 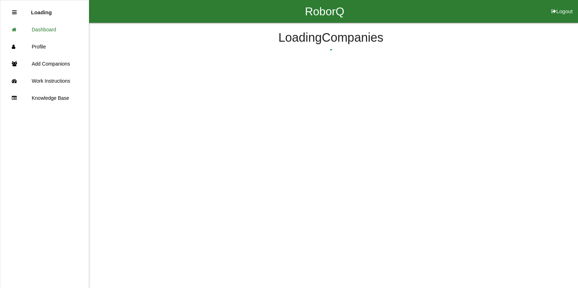 What do you see at coordinates (45, 30) in the screenshot?
I see `a: Dashboard` at bounding box center [45, 30].